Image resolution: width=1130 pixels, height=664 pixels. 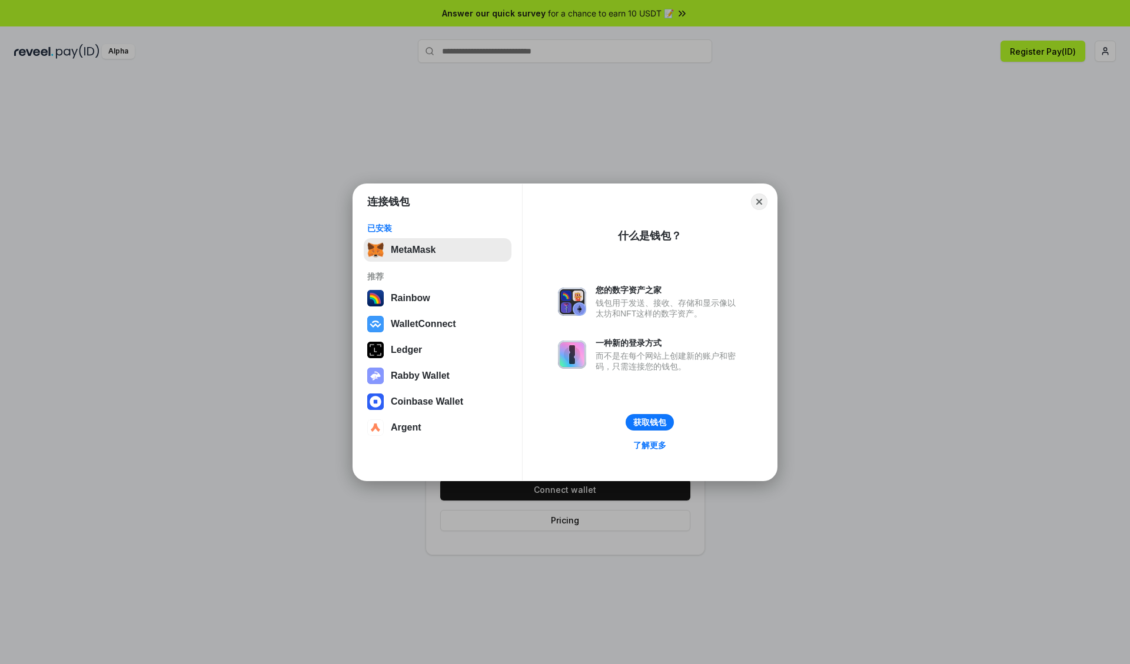 I want to click on div: 了解更多, so click(x=650, y=445).